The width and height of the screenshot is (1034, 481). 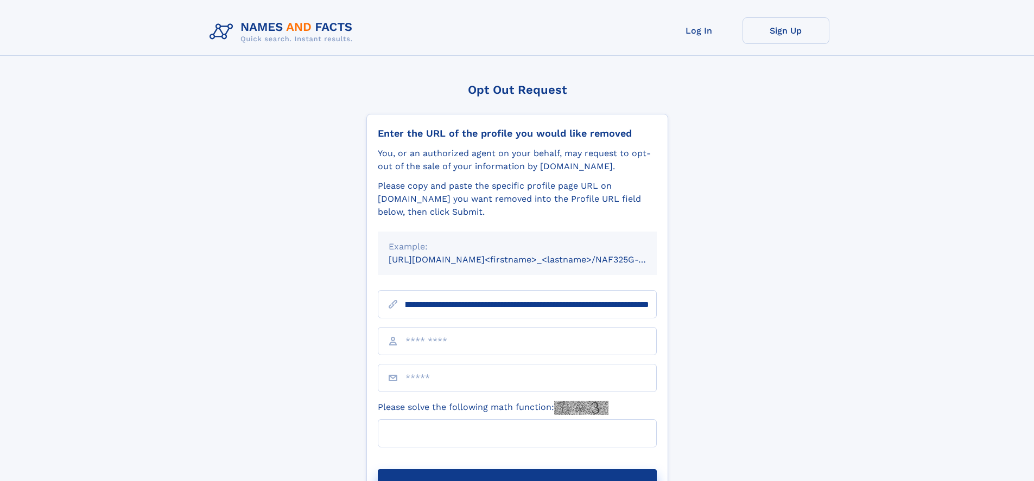 I want to click on a: Sign Up, so click(x=786, y=30).